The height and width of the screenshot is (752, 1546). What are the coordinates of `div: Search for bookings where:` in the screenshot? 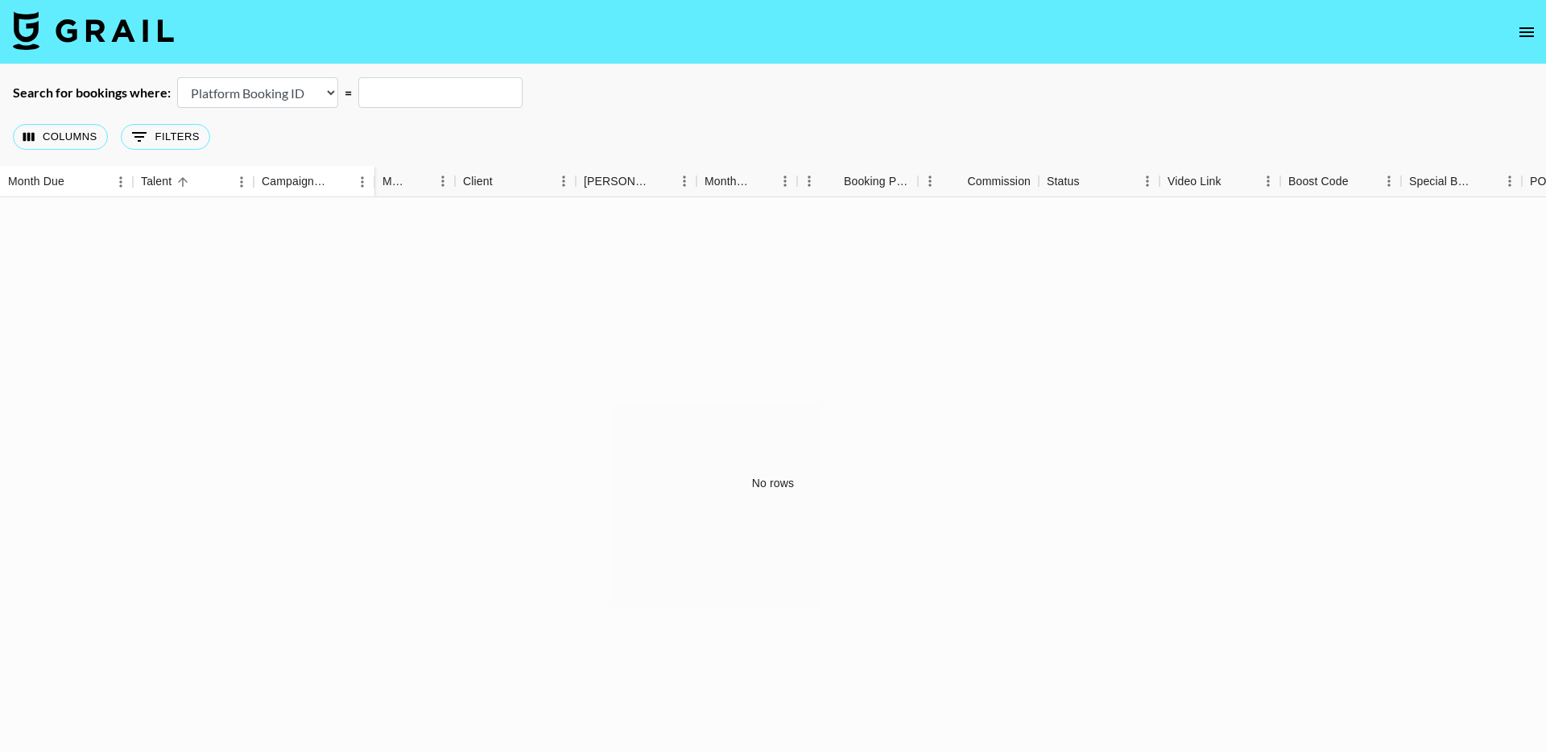 It's located at (92, 93).